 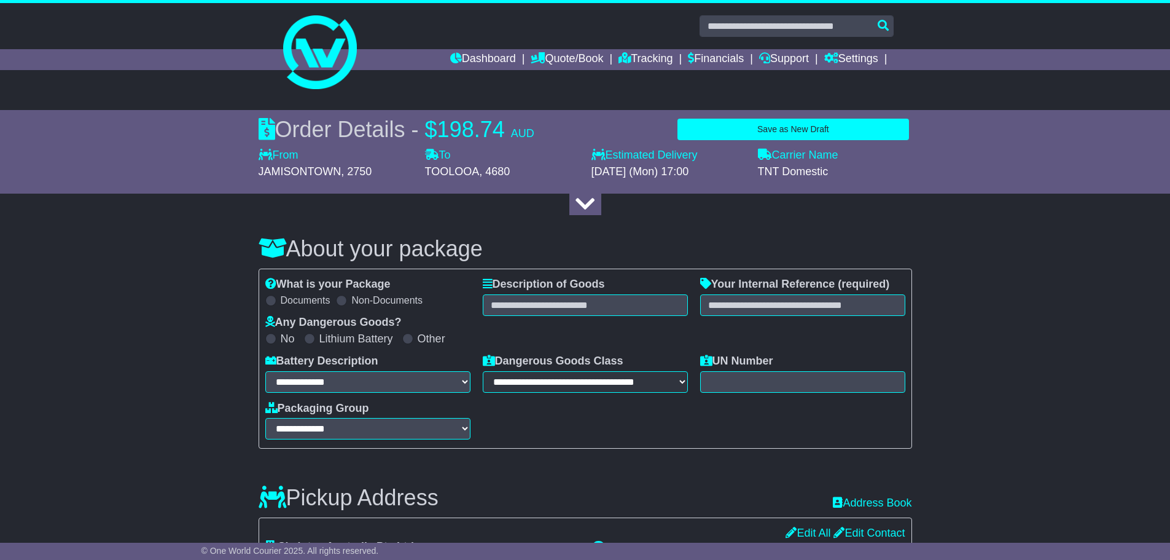 What do you see at coordinates (438, 155) in the screenshot?
I see `label: To` at bounding box center [438, 155].